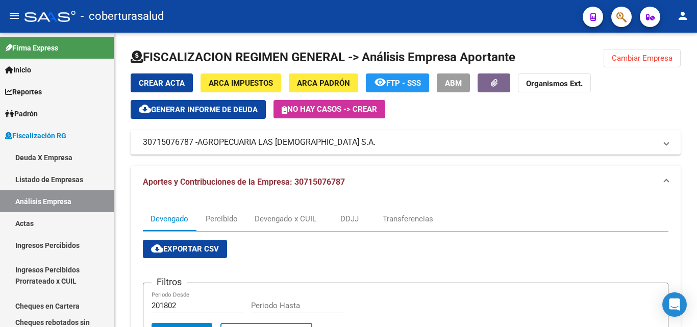  Describe the element at coordinates (198, 109) in the screenshot. I see `button: Generar informe de deuda` at that location.